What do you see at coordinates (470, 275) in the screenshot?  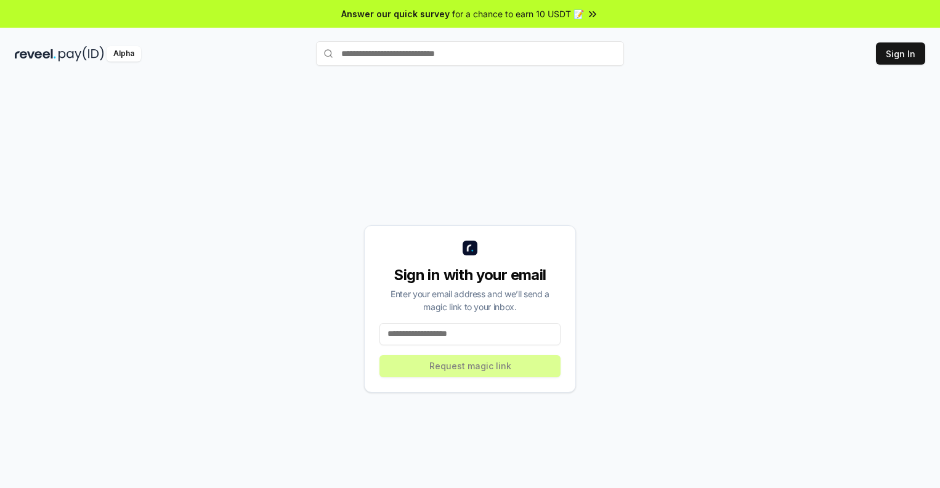 I see `div: Sign in with your email` at bounding box center [470, 275].